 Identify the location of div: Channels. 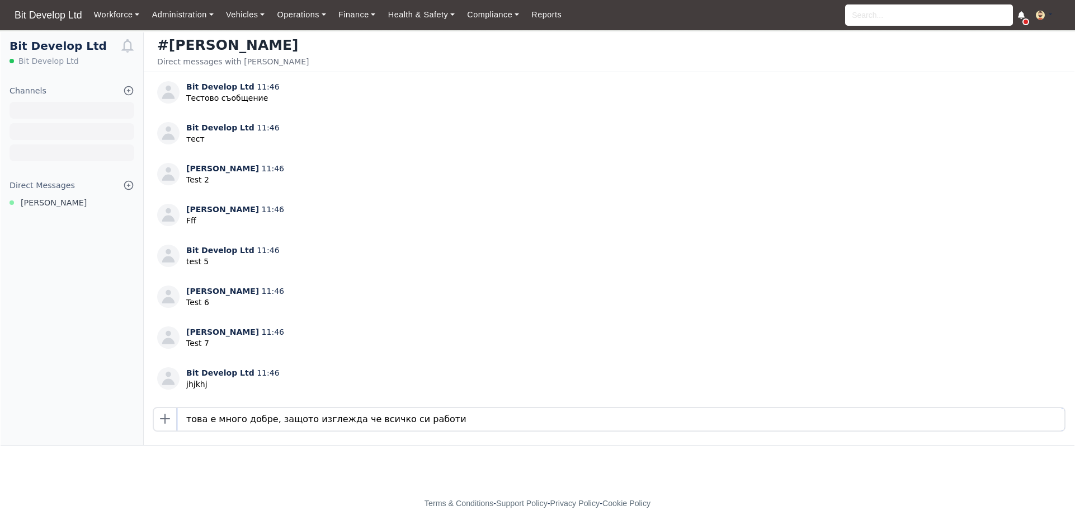
(28, 91).